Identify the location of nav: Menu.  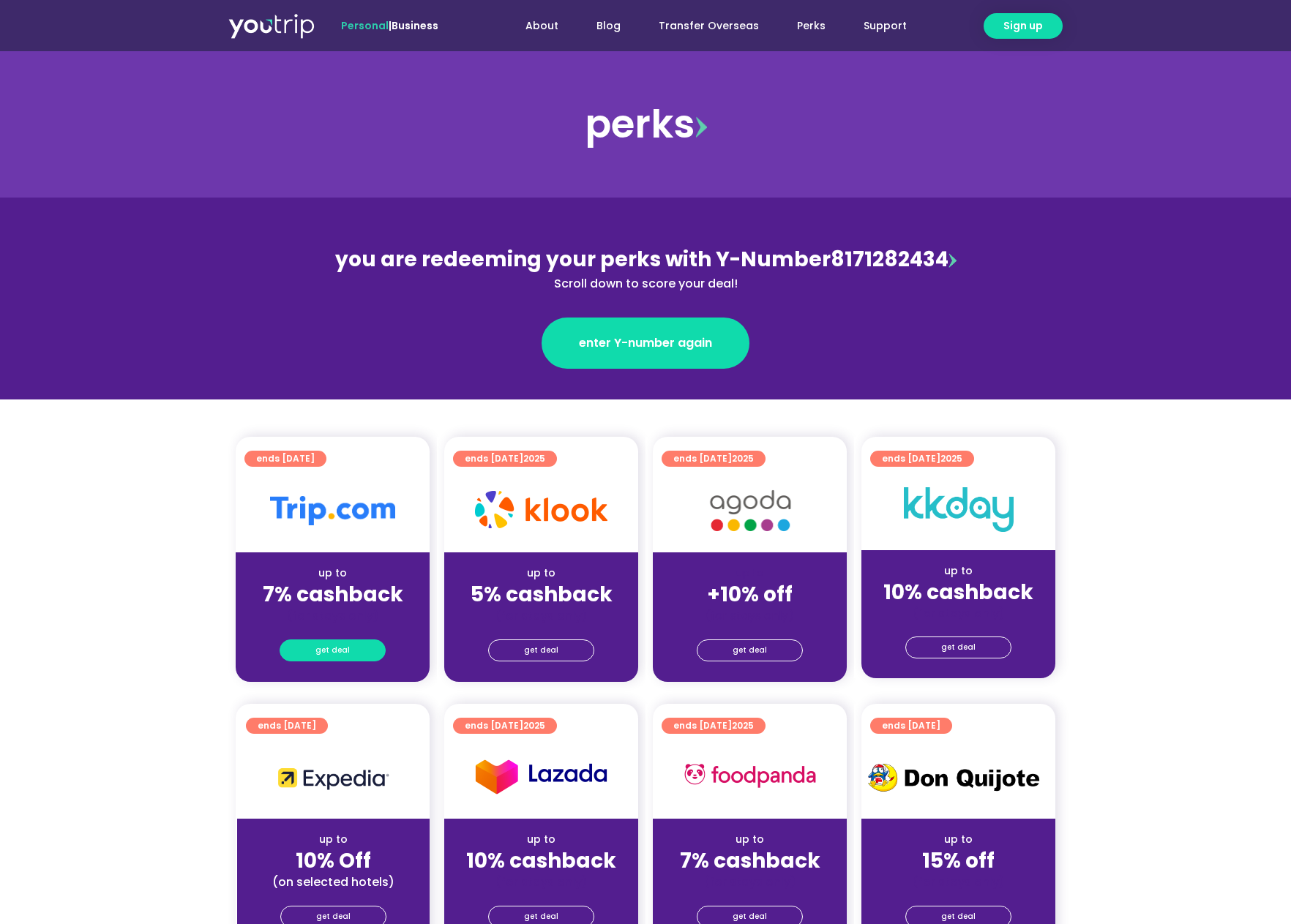
(702, 26).